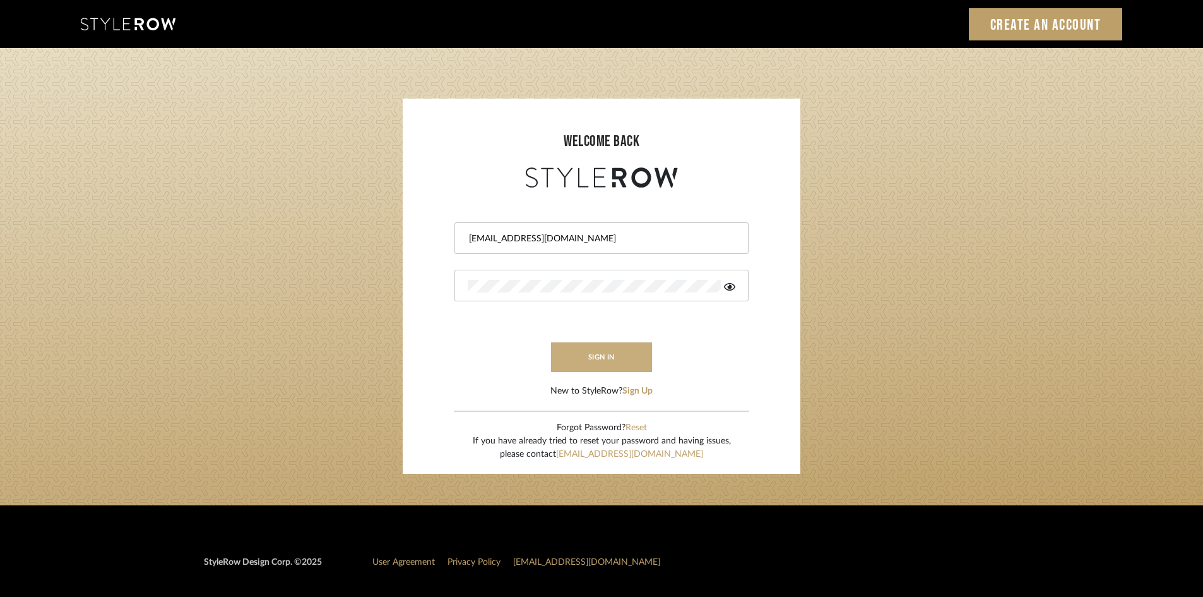  Describe the element at coordinates (600, 239) in the screenshot. I see `input: Email Address` at that location.